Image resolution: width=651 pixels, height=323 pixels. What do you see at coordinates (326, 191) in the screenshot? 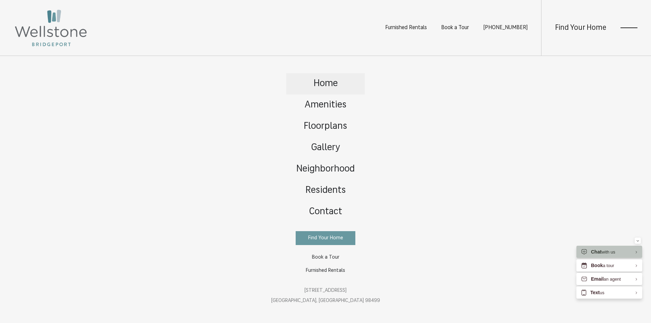
I see `span: Residents` at bounding box center [326, 191].